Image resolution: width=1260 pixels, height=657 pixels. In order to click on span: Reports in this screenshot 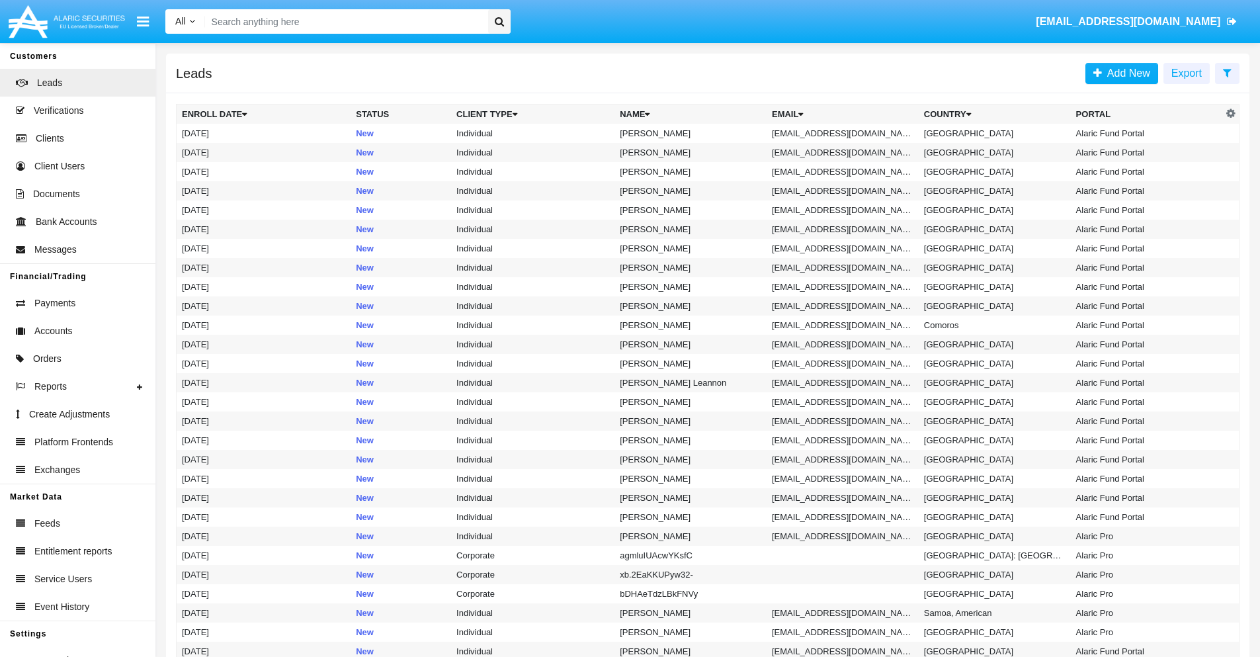, I will do `click(50, 386)`.